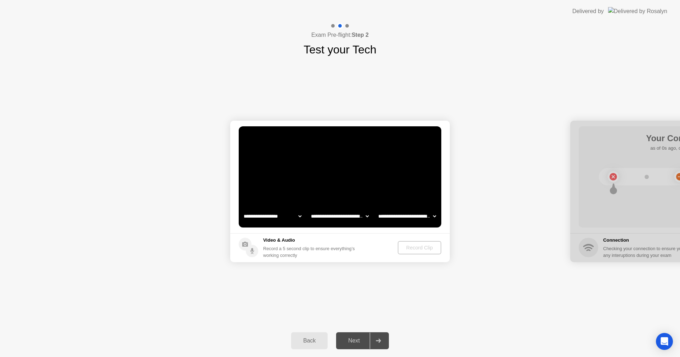  Describe the element at coordinates (588, 11) in the screenshot. I see `div: Delivered by` at that location.